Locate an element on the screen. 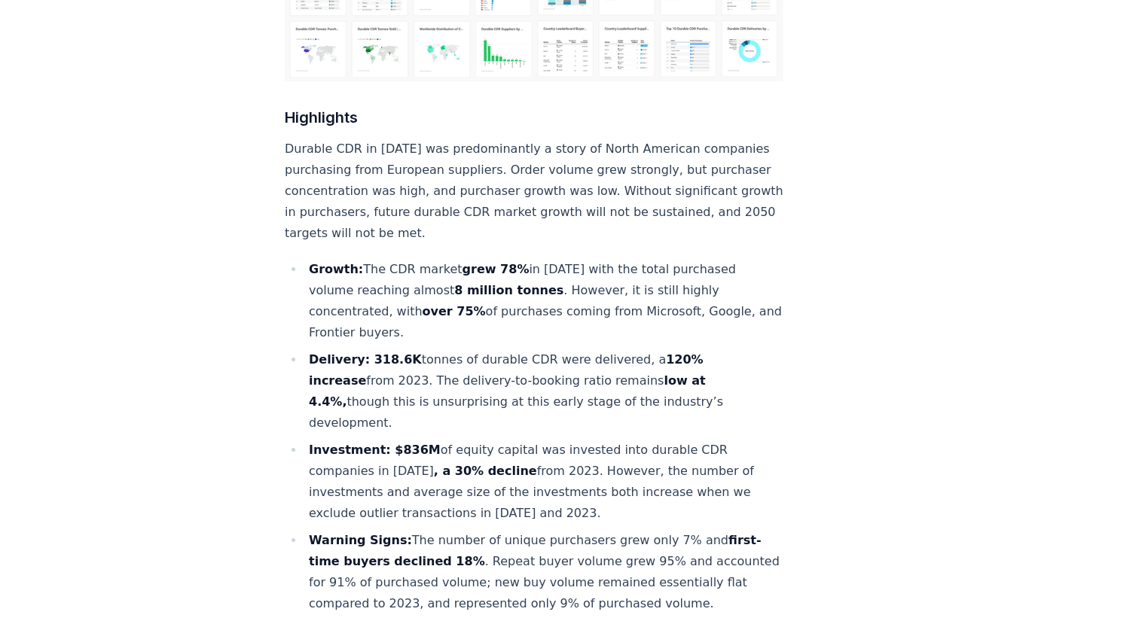 The image size is (1148, 621). strong: Growth: is located at coordinates (336, 269).